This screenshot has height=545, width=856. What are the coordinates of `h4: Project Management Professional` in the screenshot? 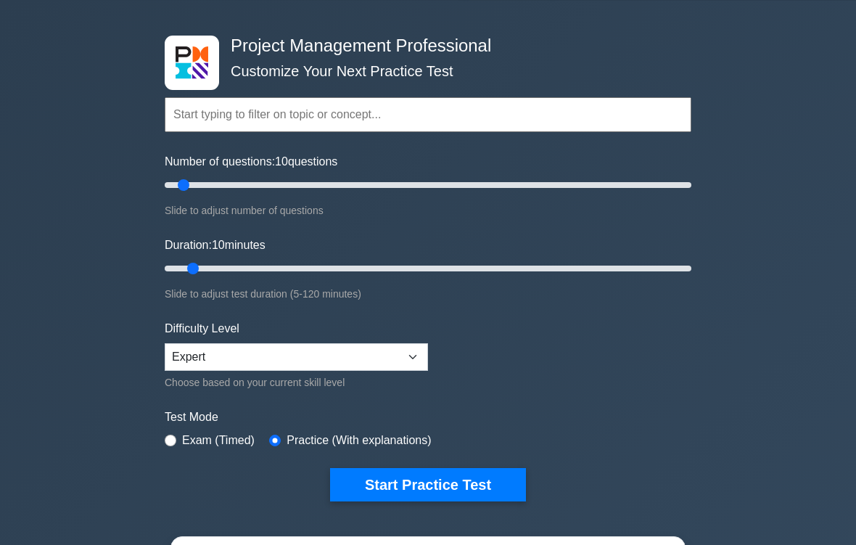 It's located at (422, 46).